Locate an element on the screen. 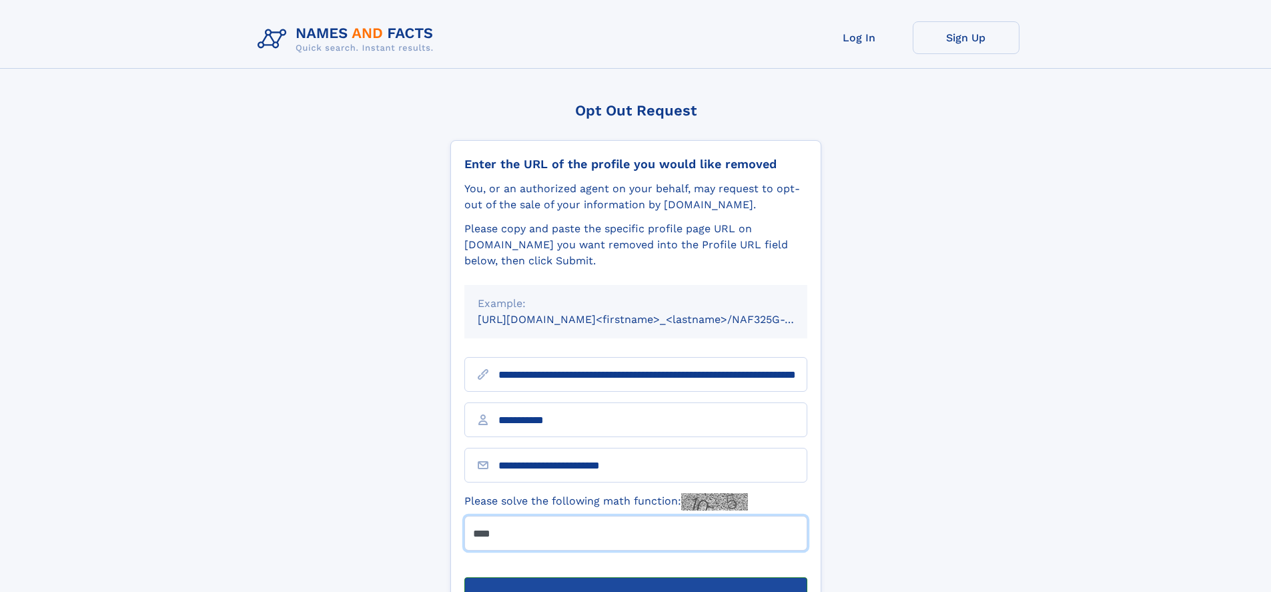 Image resolution: width=1271 pixels, height=592 pixels. label: Please solve the following math function: is located at coordinates (606, 502).